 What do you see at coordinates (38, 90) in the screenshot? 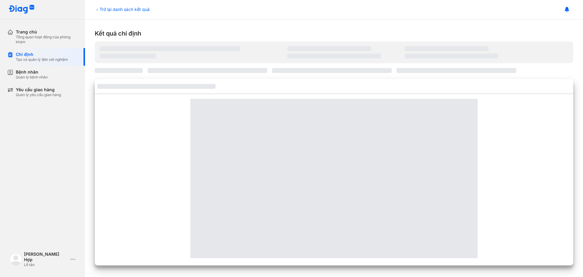
I see `div: Yêu cầu giao hàng` at bounding box center [38, 90].